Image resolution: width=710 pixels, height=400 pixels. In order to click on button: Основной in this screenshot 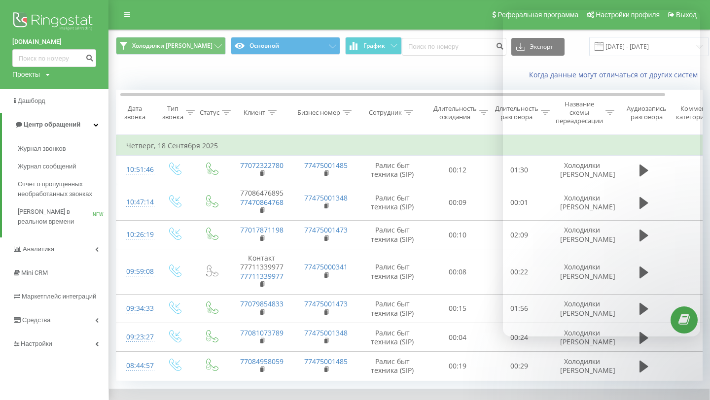, I will do `click(285, 46)`.